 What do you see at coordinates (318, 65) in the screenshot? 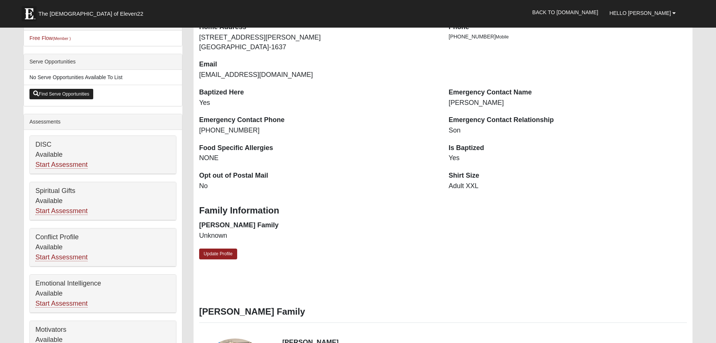
I see `dt: Email` at bounding box center [318, 65].